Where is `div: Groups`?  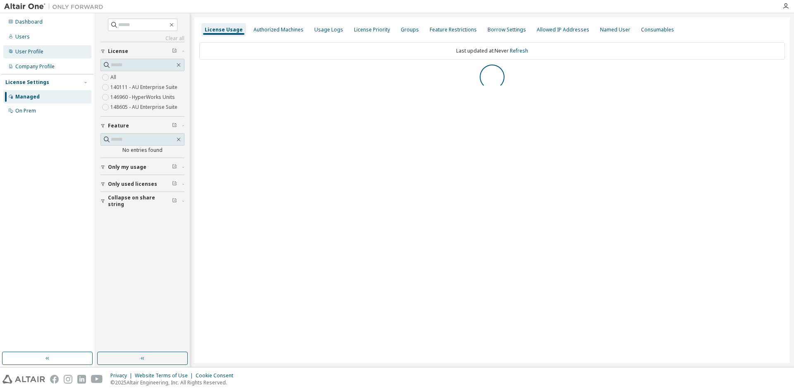
div: Groups is located at coordinates (410, 30).